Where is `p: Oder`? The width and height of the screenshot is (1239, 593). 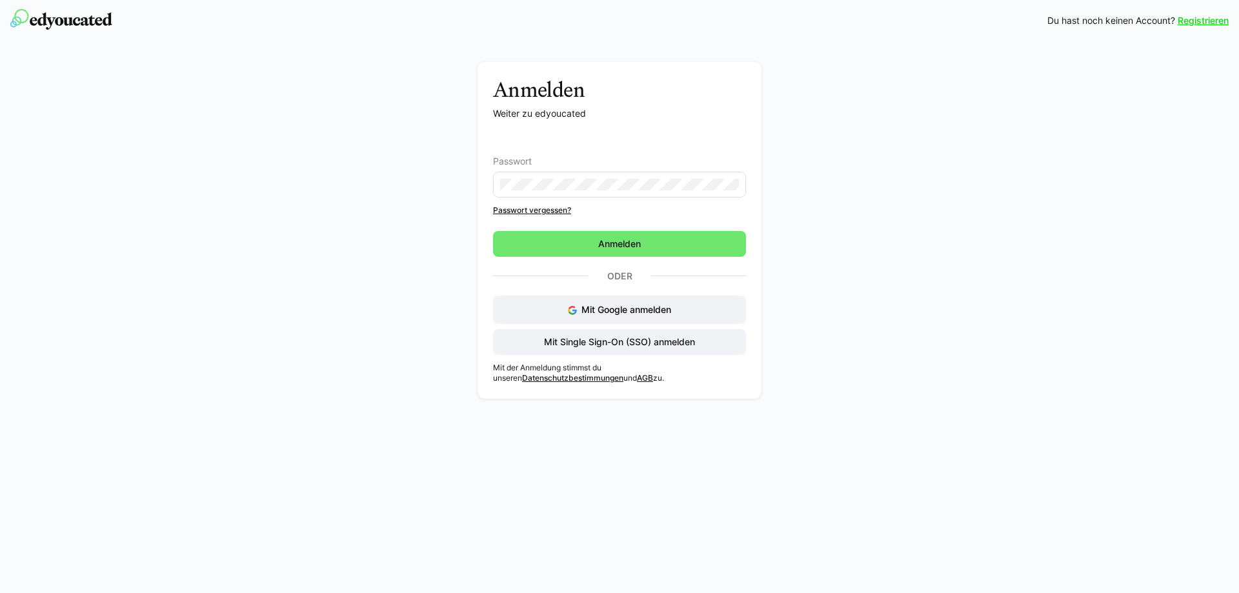
p: Oder is located at coordinates (619, 276).